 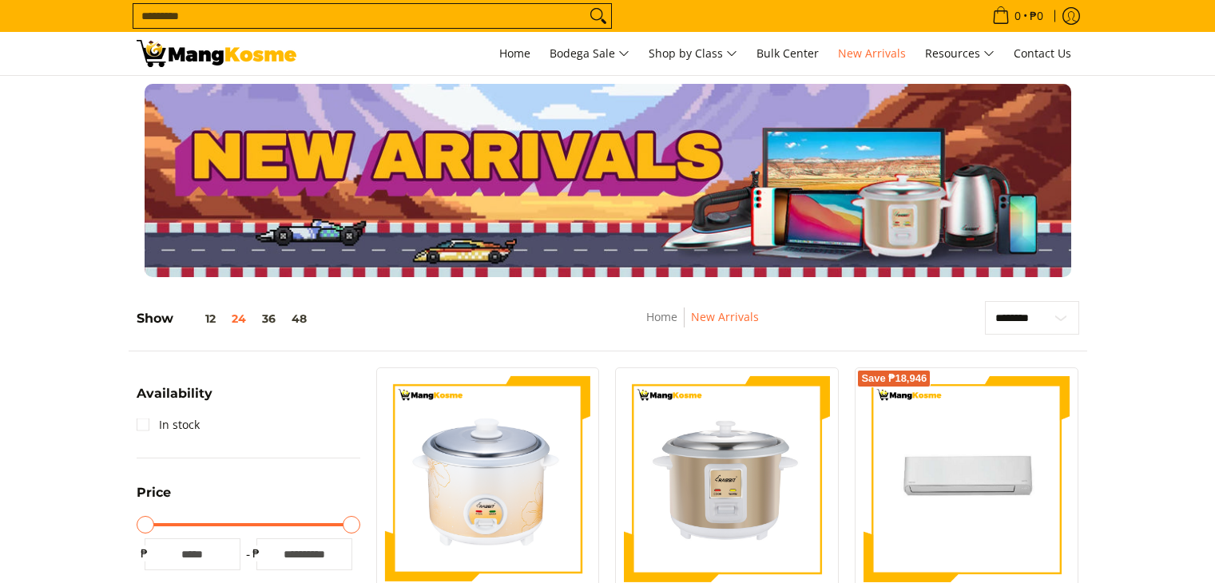 What do you see at coordinates (590, 54) in the screenshot?
I see `span: Bodega Sale` at bounding box center [590, 54].